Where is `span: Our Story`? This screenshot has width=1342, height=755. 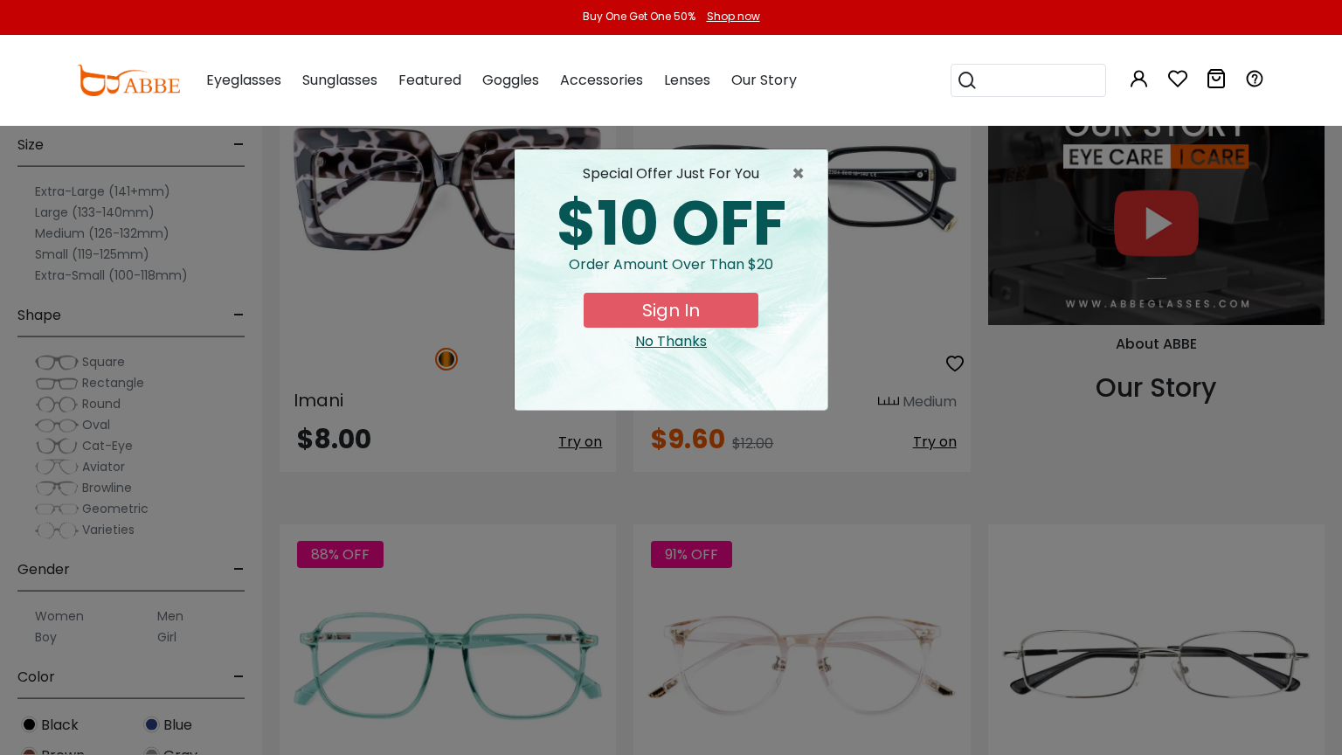
span: Our Story is located at coordinates (764, 80).